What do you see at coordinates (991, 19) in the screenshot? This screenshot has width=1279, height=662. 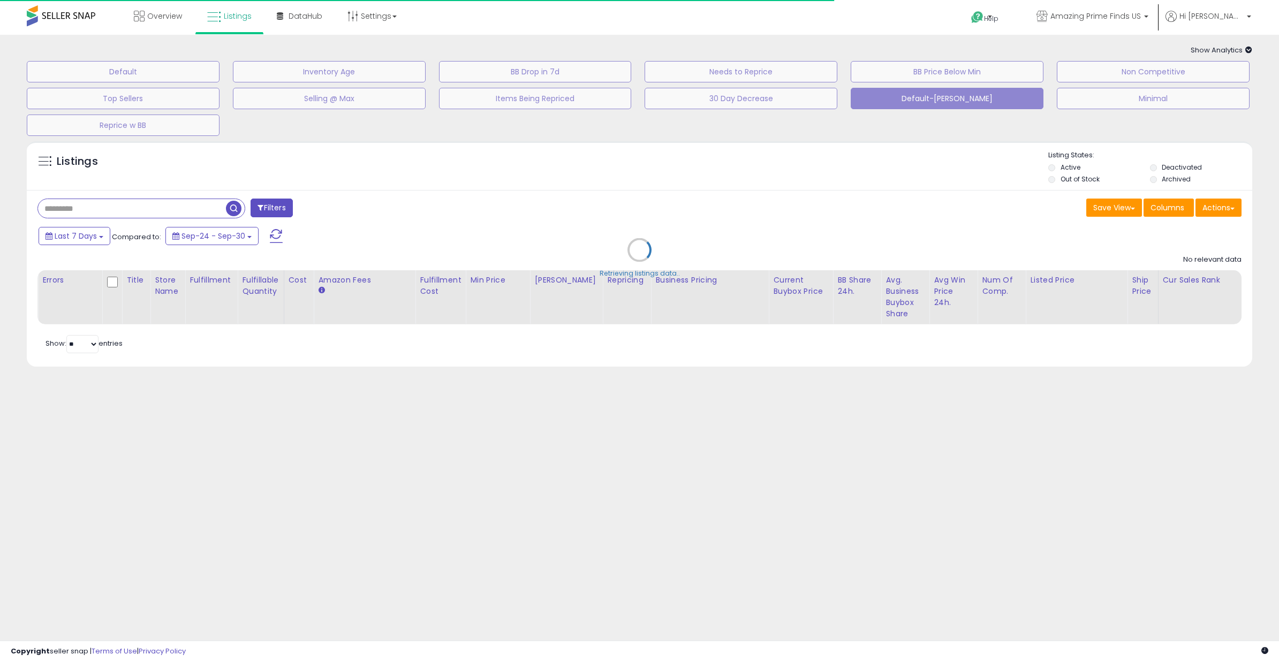 I see `a: Help` at bounding box center [991, 19].